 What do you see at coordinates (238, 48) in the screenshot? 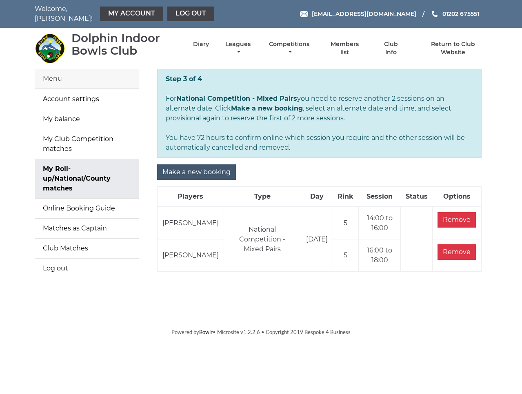
I see `a: Leagues` at bounding box center [238, 48].